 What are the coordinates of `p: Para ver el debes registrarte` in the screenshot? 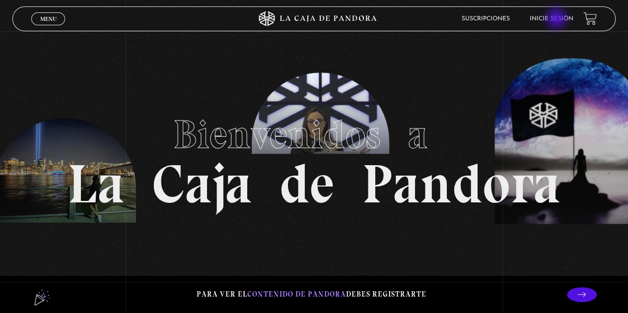 It's located at (311, 294).